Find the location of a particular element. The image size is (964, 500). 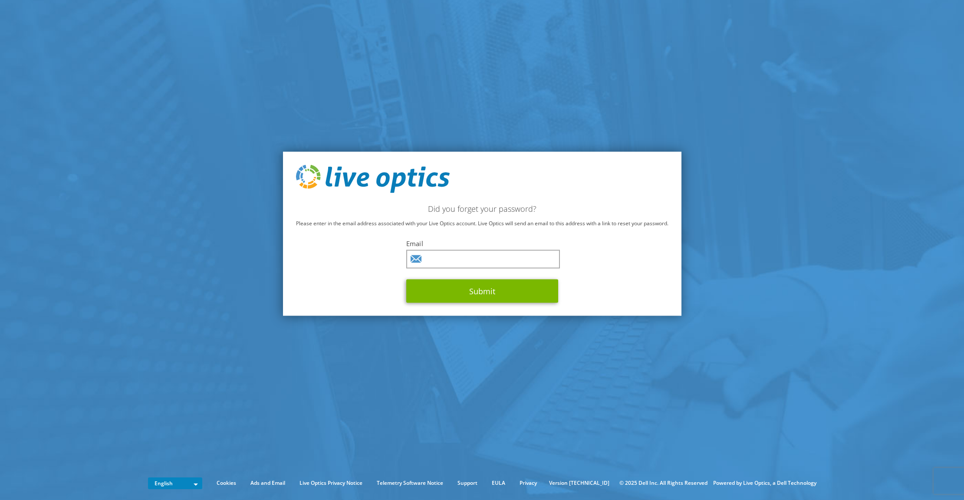

img: live_optics_svg.svg is located at coordinates (373, 179).